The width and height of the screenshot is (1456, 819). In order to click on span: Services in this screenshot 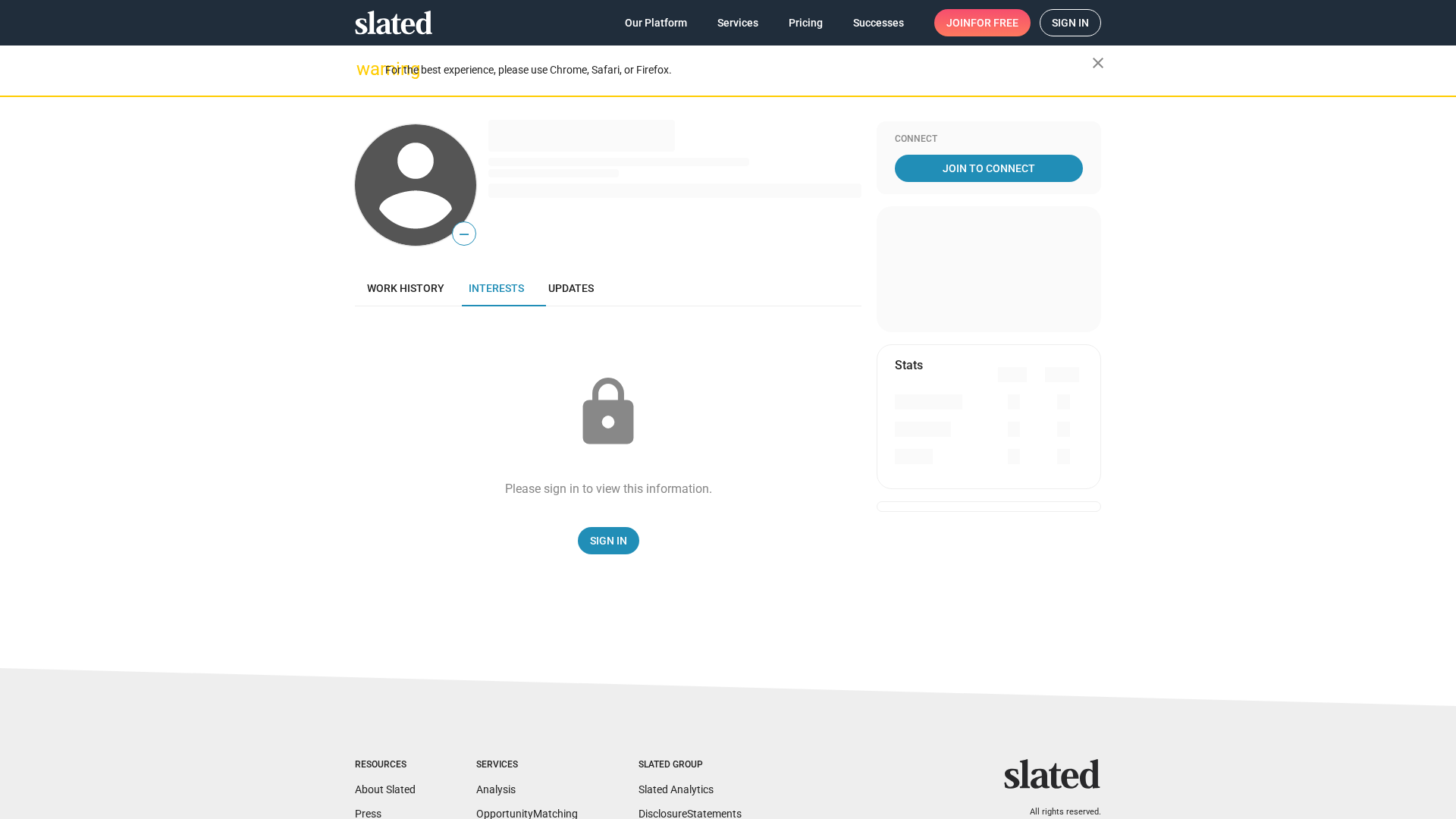, I will do `click(738, 23)`.